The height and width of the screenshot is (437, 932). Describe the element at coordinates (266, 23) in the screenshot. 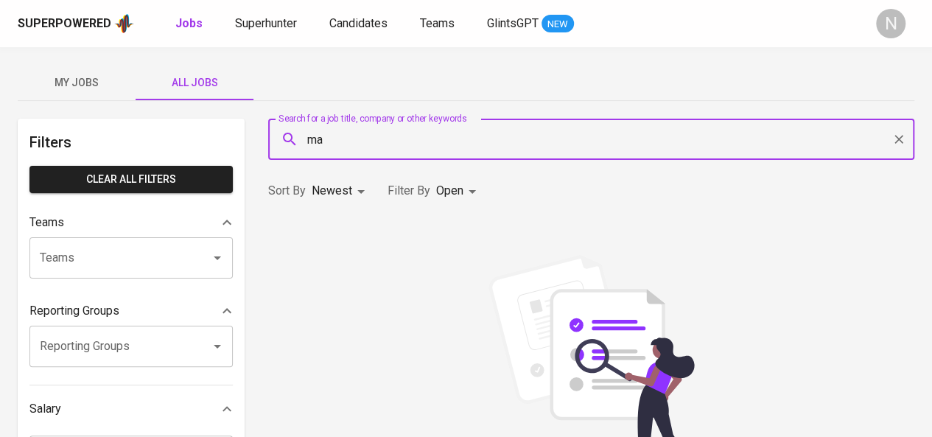

I see `span: Superhunter` at that location.